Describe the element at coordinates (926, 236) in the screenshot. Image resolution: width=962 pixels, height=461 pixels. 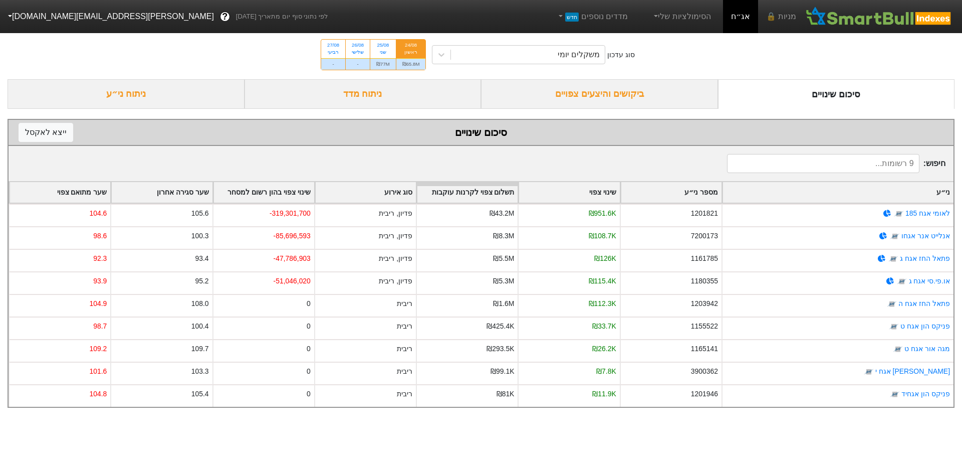
I see `a: אנלייט אנר אגחו` at that location.